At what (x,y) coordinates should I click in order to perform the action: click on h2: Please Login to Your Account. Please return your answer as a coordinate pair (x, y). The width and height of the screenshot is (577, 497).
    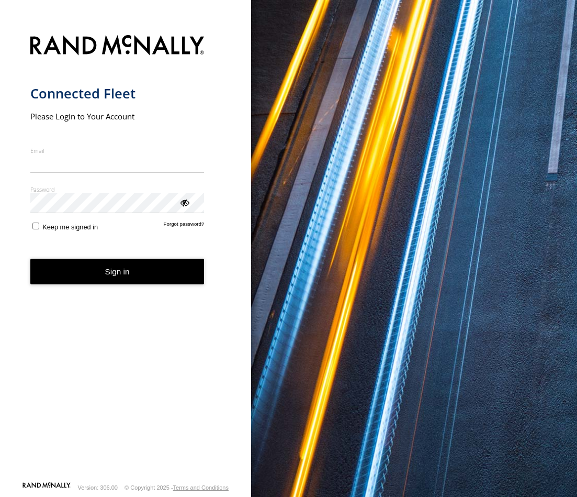
    Looking at the image, I should click on (117, 116).